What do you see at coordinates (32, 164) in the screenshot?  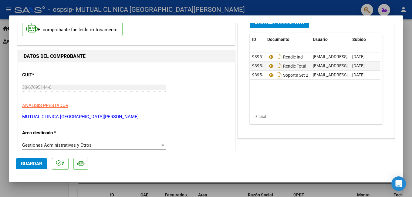 I see `button: Guardar` at bounding box center [32, 164].